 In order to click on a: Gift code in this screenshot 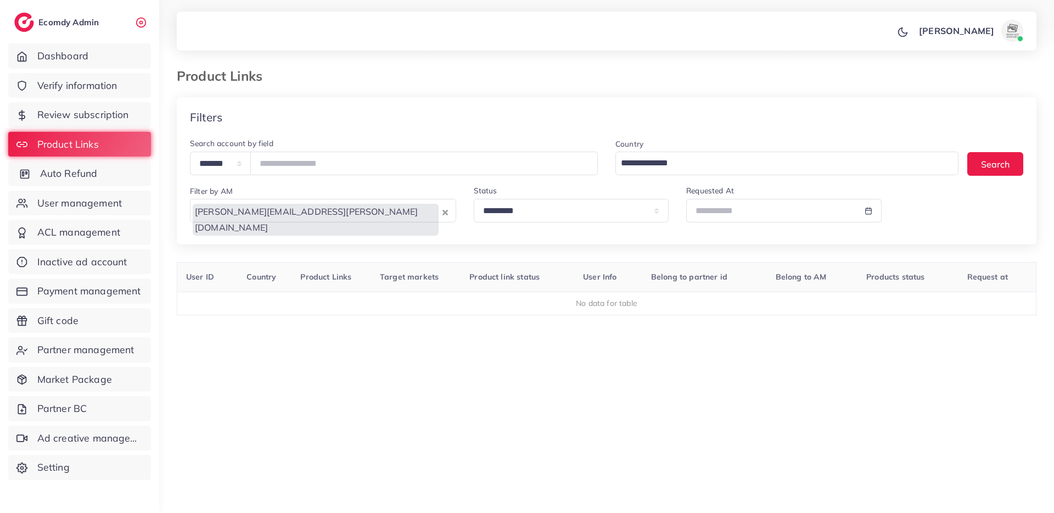, I will do `click(80, 321)`.